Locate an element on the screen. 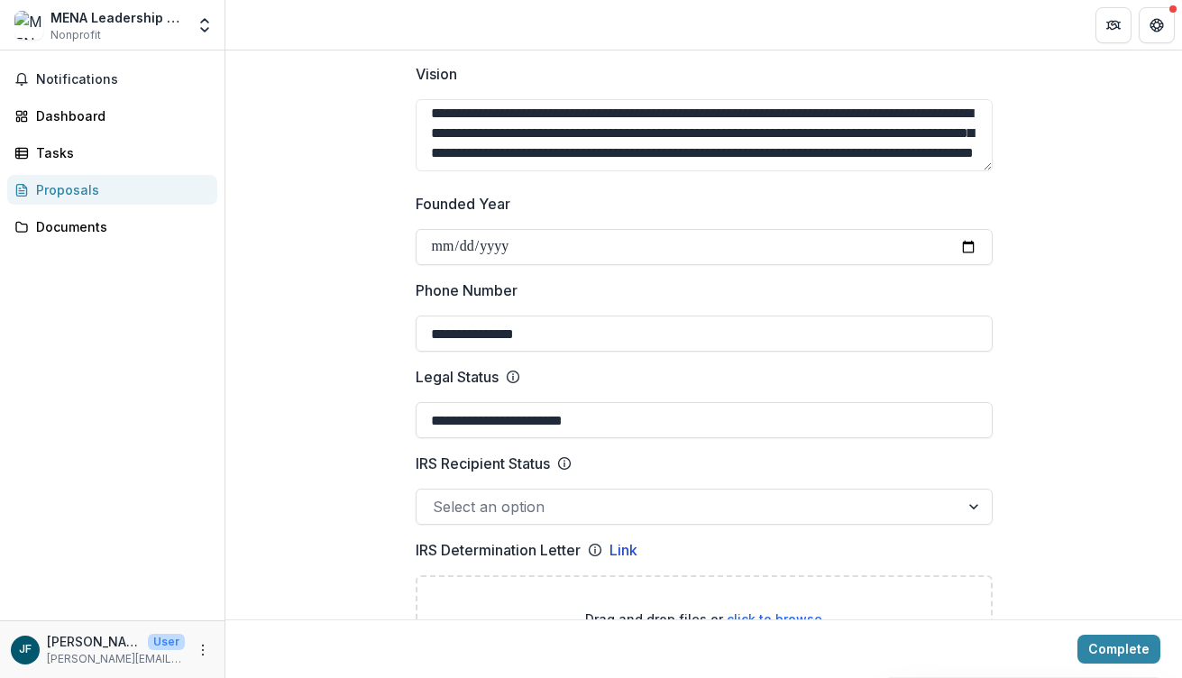 Image resolution: width=1182 pixels, height=678 pixels. p: Legal Status is located at coordinates (457, 377).